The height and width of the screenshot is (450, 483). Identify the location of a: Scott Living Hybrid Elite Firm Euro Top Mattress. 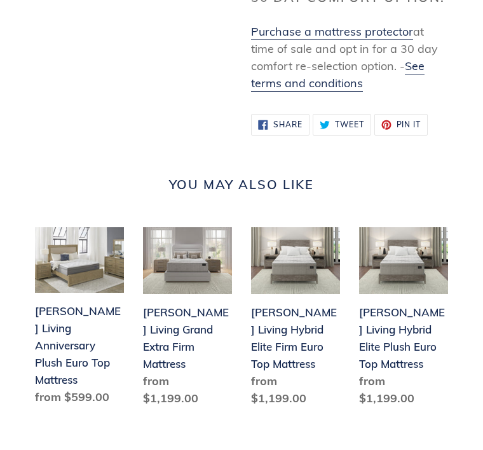
(296, 319).